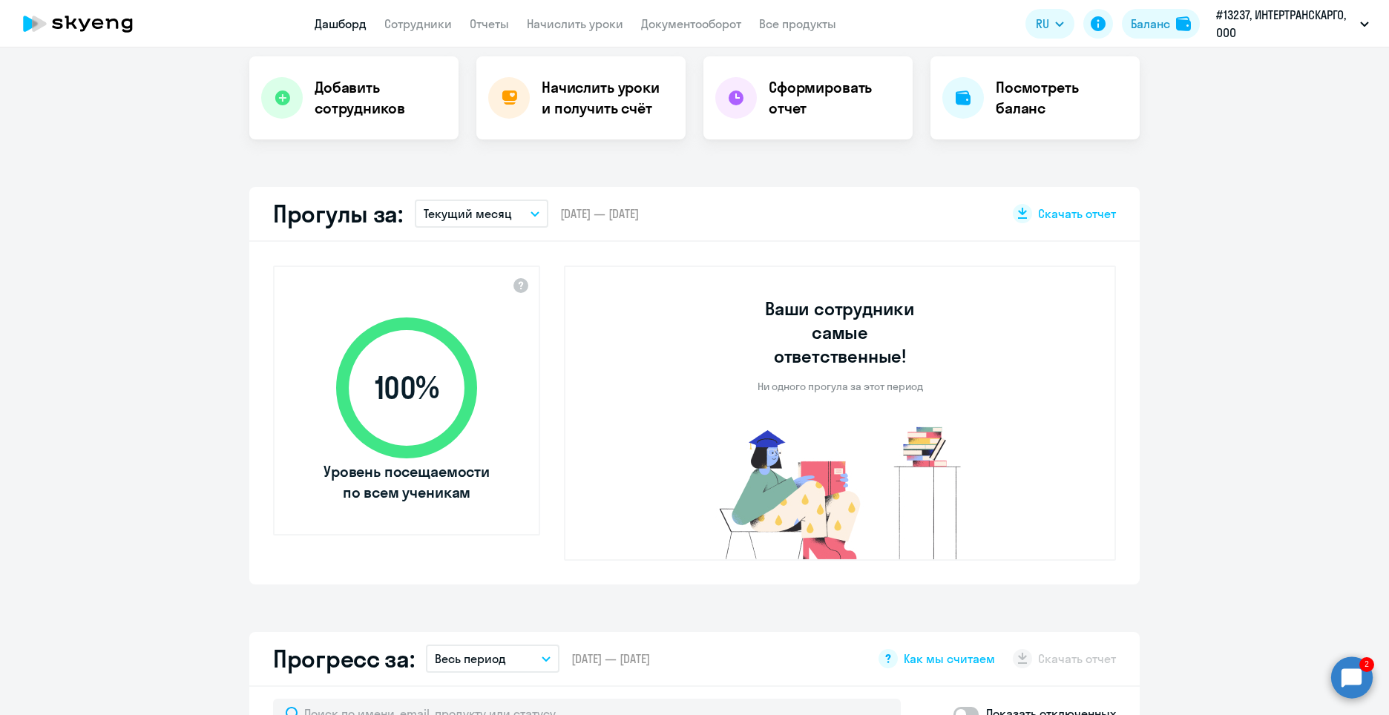 The width and height of the screenshot is (1389, 715). I want to click on p: #13237, ИНТЕРТРАНСКАРГО, ООО, so click(1285, 24).